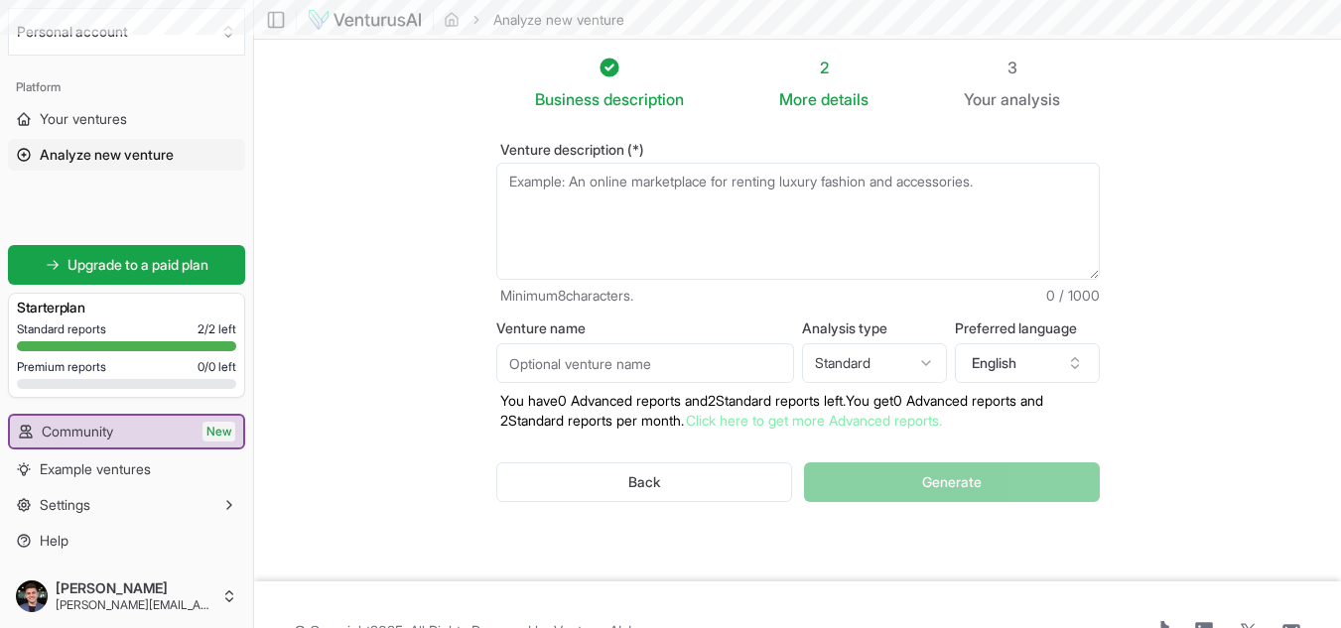 The width and height of the screenshot is (1341, 628). What do you see at coordinates (824, 68) in the screenshot?
I see `div: 2` at bounding box center [824, 68].